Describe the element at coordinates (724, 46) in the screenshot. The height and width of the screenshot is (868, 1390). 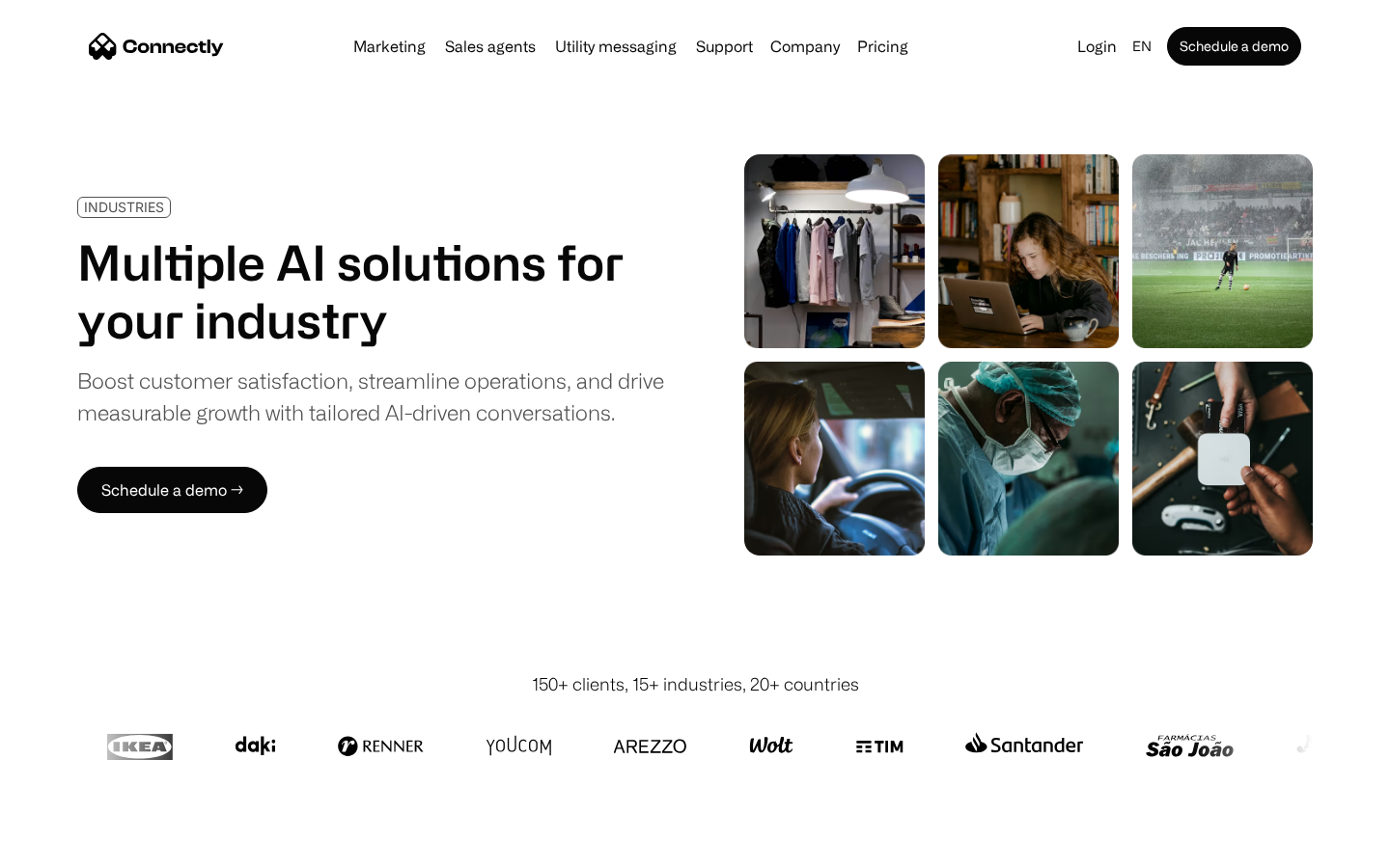
I see `a: Support` at that location.